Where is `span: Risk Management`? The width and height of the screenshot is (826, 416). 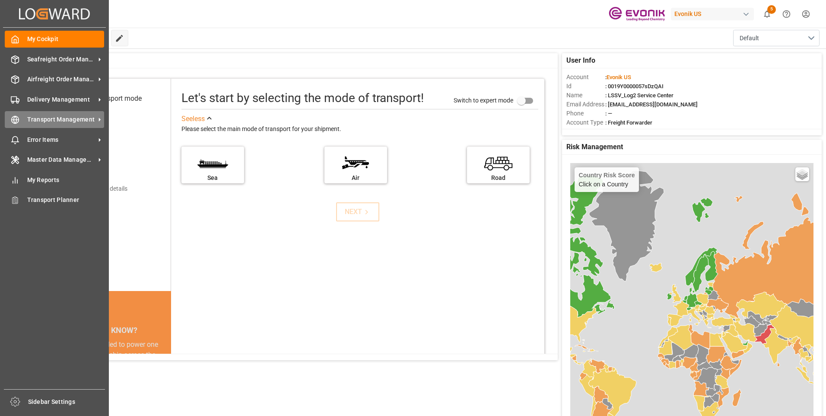
span: Risk Management is located at coordinates (594, 147).